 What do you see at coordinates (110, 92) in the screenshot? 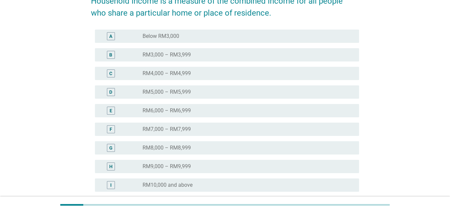
I see `div: D` at bounding box center [110, 92].